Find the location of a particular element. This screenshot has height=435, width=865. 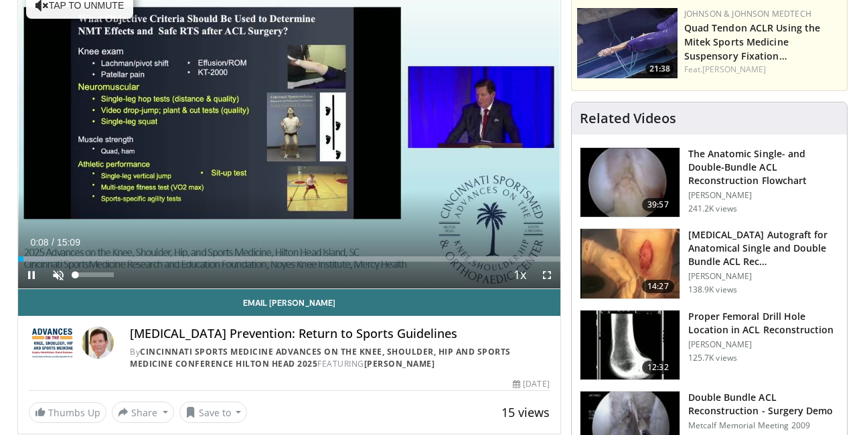

h3: Proper Femoral Drill Hole Location in ACL Reconstruction is located at coordinates (763, 323).